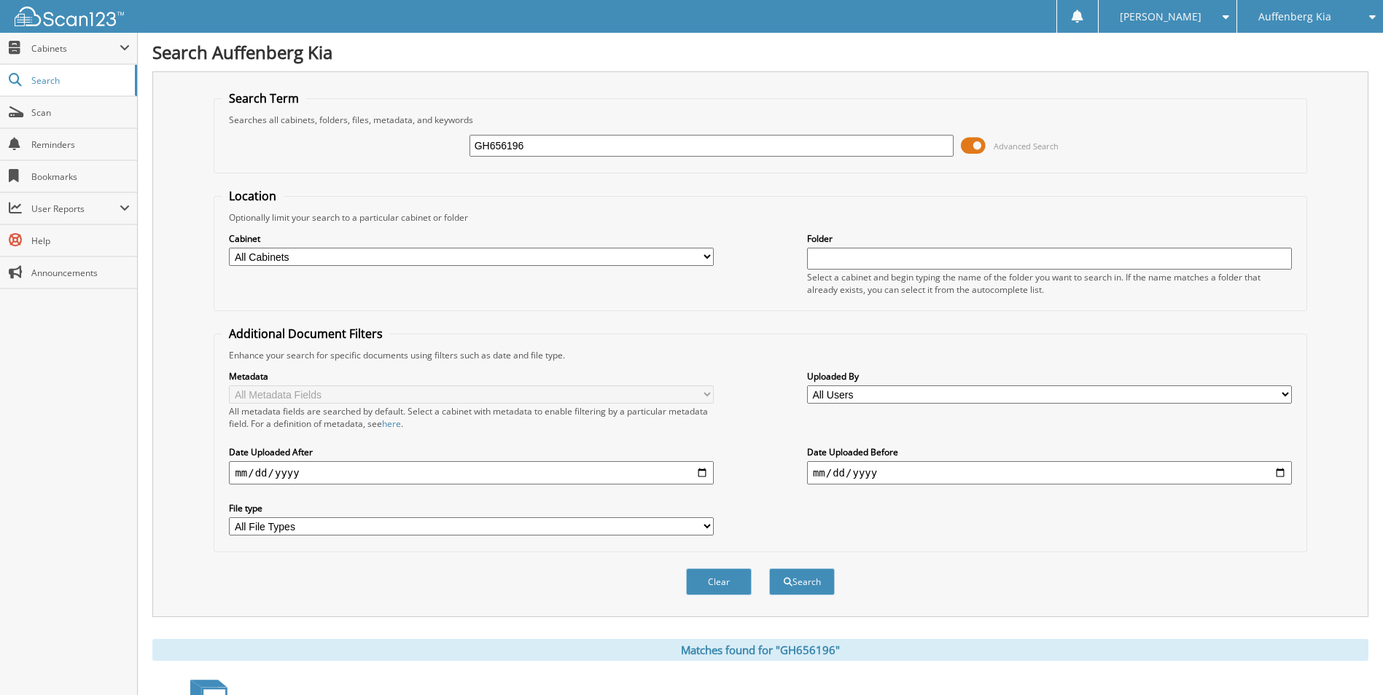  What do you see at coordinates (759, 355) in the screenshot?
I see `div: Enhance your search for specific documents using filters such as date and file type.` at bounding box center [759, 355].